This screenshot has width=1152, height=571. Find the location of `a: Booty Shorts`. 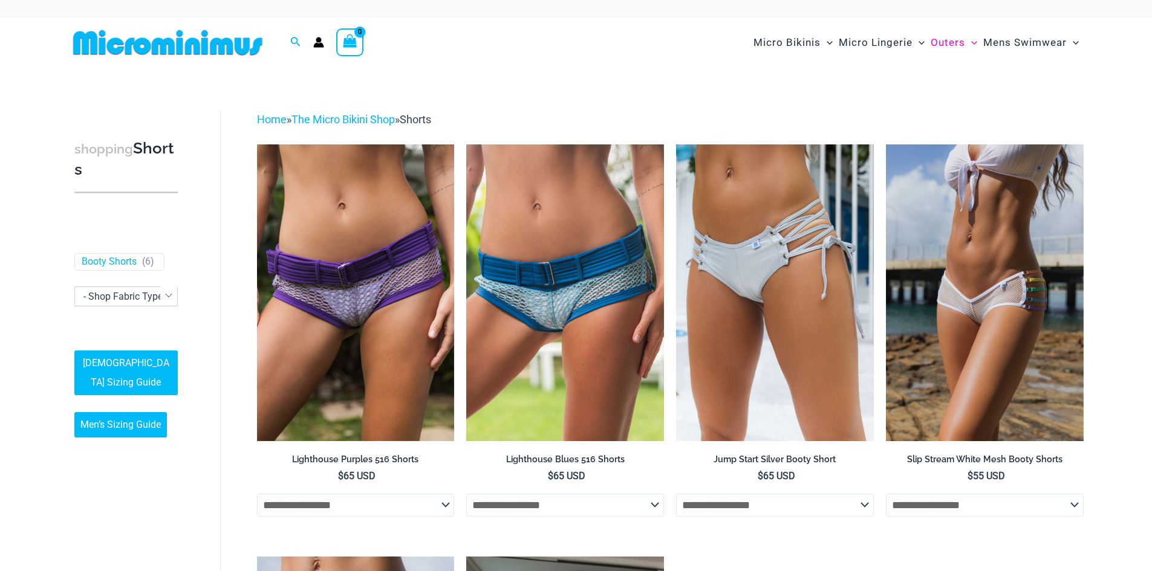

a: Booty Shorts is located at coordinates (109, 262).